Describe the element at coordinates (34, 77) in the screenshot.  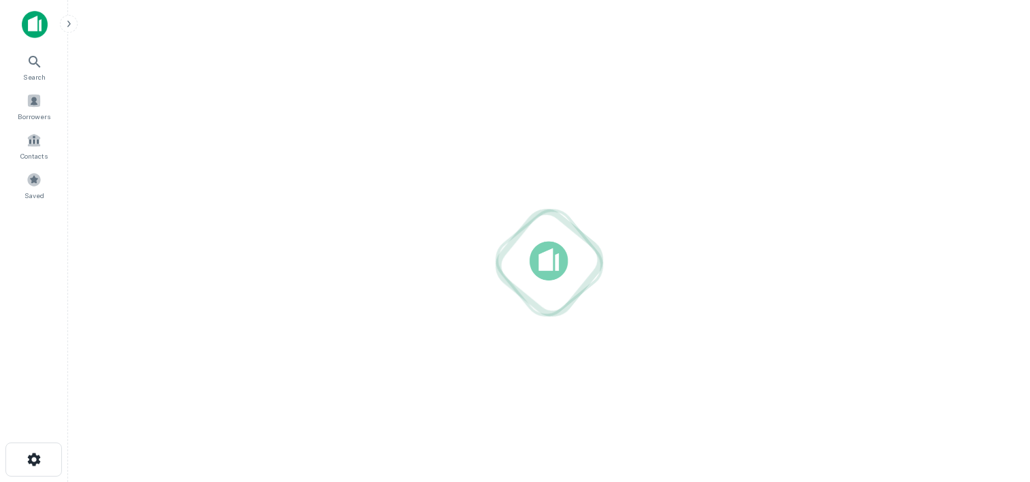
I see `span: Search` at that location.